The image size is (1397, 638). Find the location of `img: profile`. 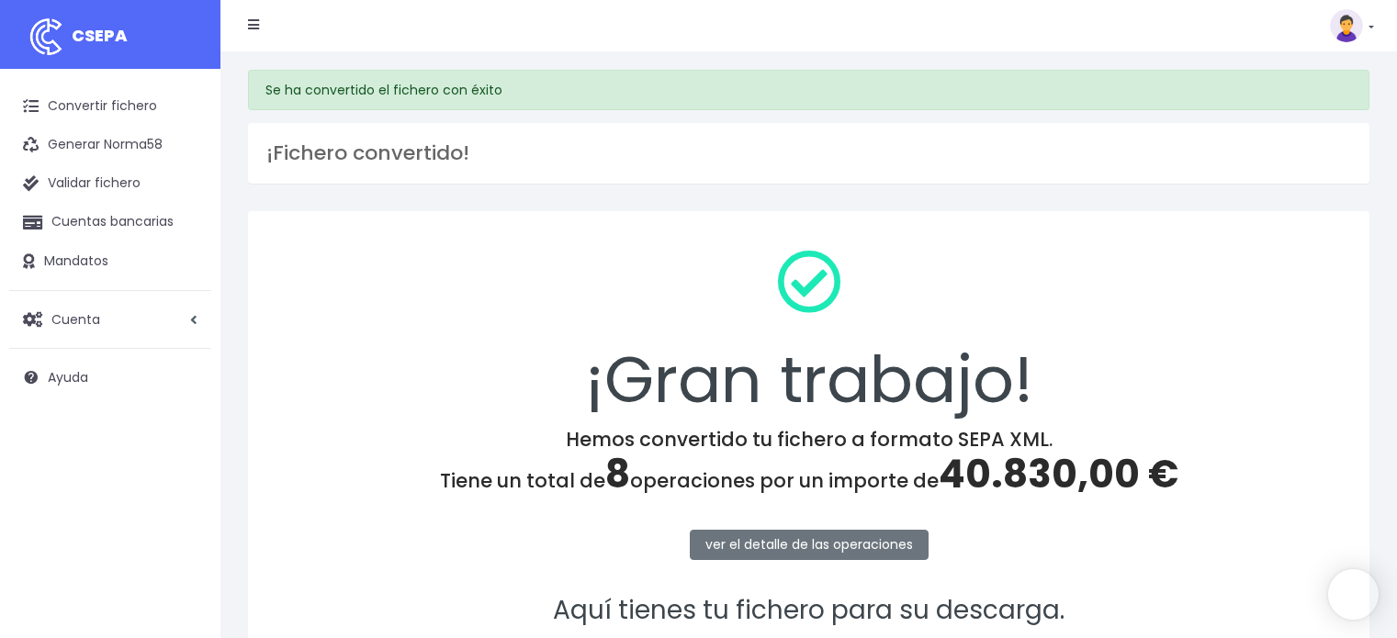

img: profile is located at coordinates (1346, 26).